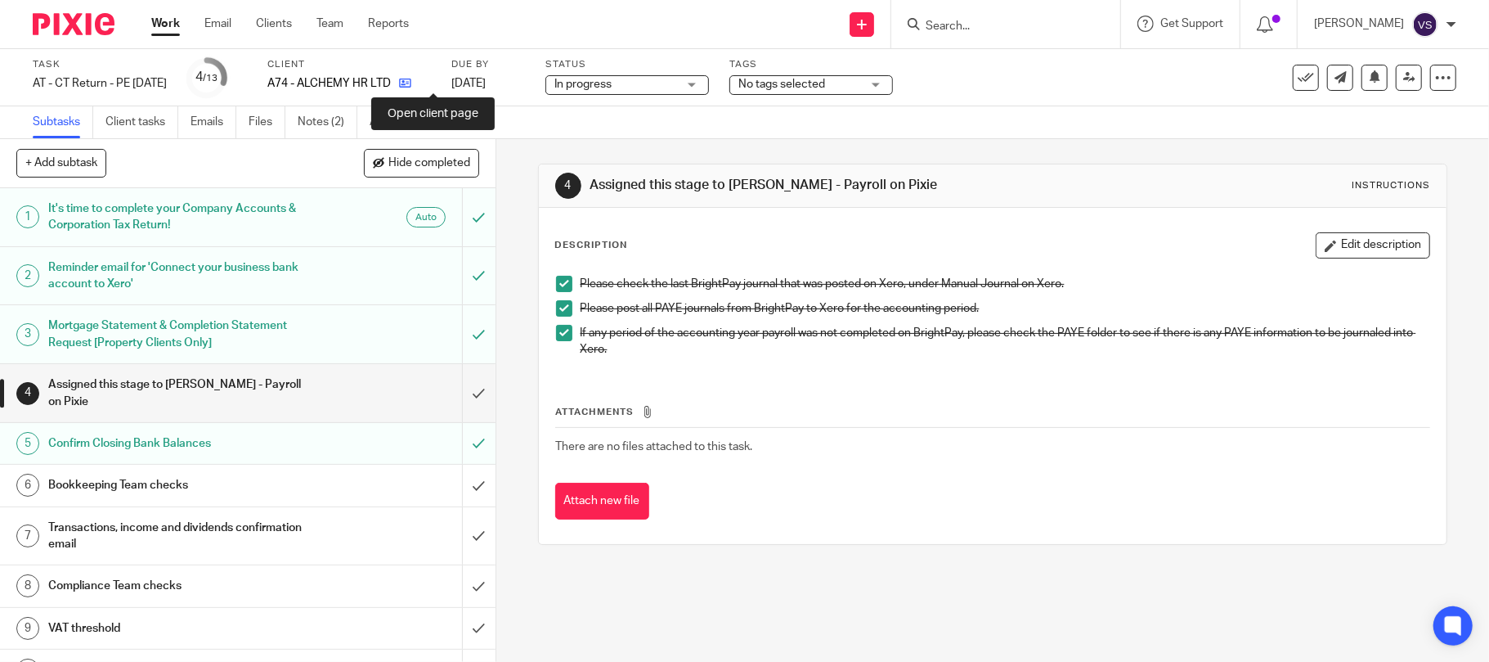  Describe the element at coordinates (61, 163) in the screenshot. I see `button: + Add subtask` at that location.